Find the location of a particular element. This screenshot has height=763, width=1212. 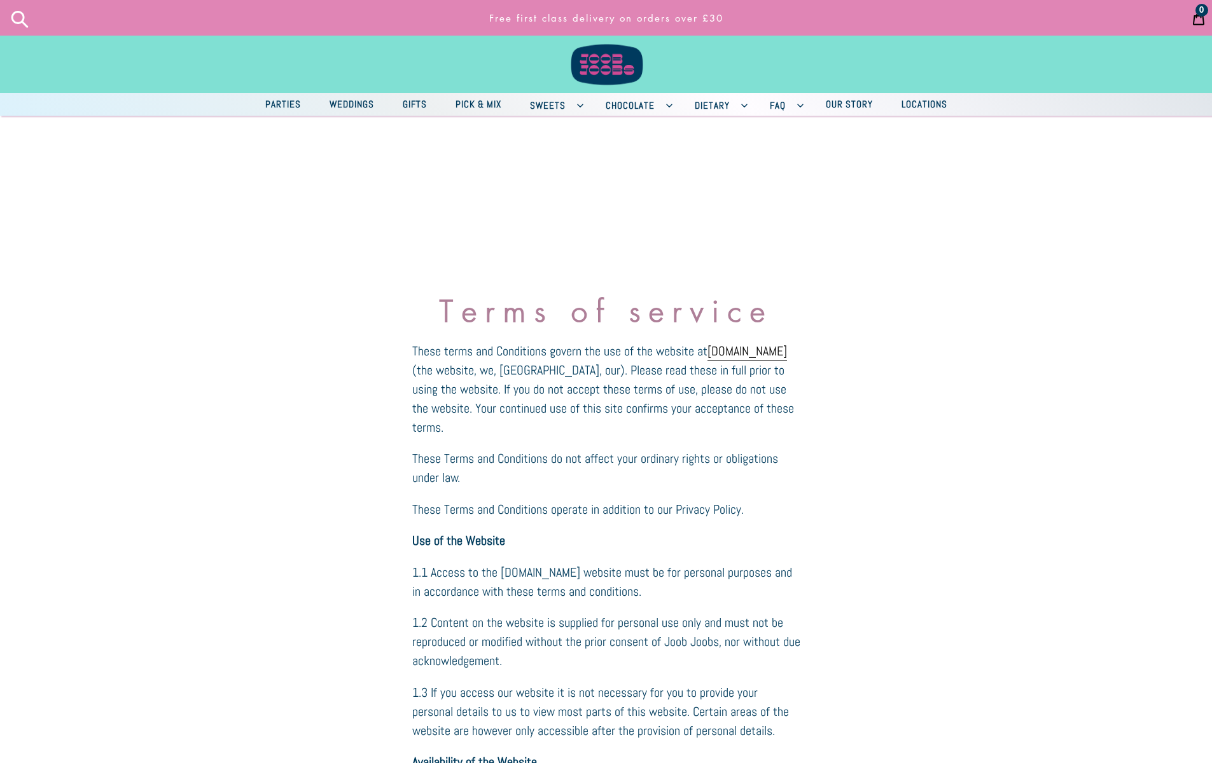

span: FAQ is located at coordinates (777, 105).